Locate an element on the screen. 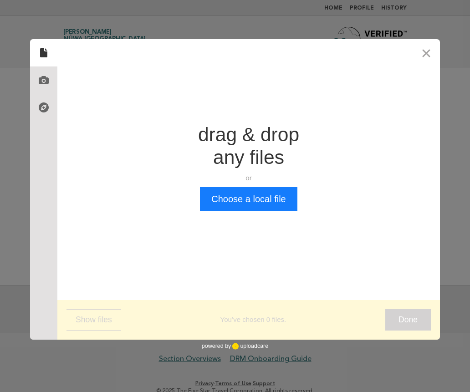 This screenshot has height=392, width=470. div: powered by is located at coordinates (235, 346).